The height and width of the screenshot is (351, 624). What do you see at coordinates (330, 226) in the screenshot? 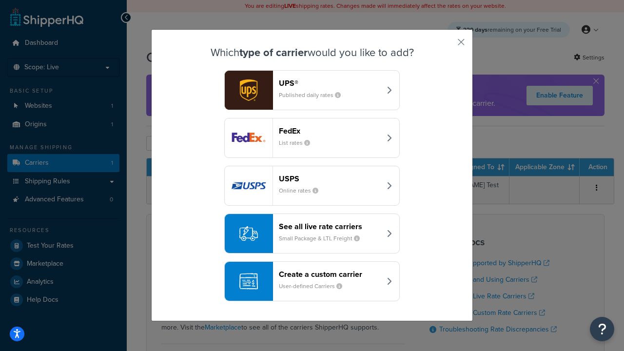
I see `header: See all live rate carriers` at bounding box center [330, 226].